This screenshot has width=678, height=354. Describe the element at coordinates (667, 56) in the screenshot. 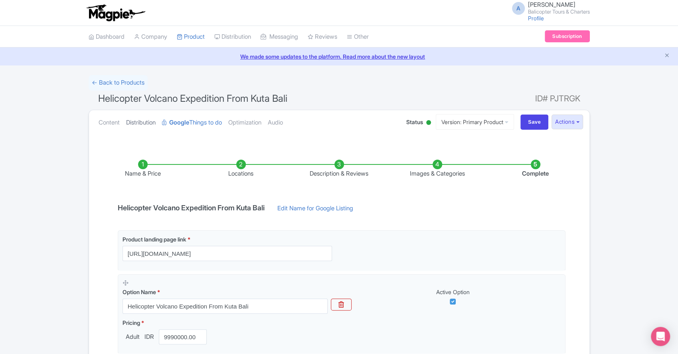

I see `button: Close announcement` at that location.